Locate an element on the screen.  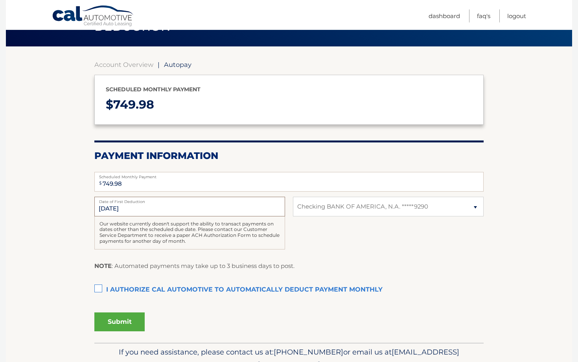
strong: NOTE is located at coordinates (103, 266).